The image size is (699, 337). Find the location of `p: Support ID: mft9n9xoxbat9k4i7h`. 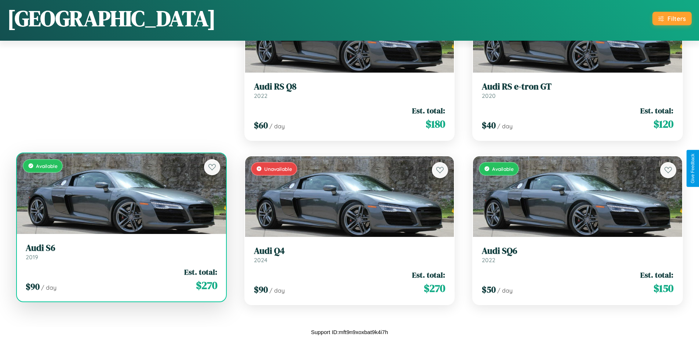

p: Support ID: mft9n9xoxbat9k4i7h is located at coordinates (350, 332).